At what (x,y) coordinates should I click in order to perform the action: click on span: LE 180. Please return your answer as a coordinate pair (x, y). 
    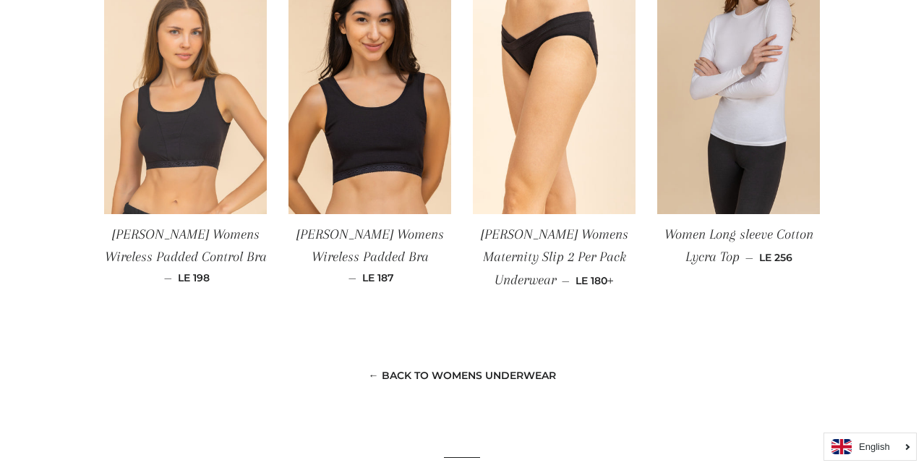
    Looking at the image, I should click on (594, 280).